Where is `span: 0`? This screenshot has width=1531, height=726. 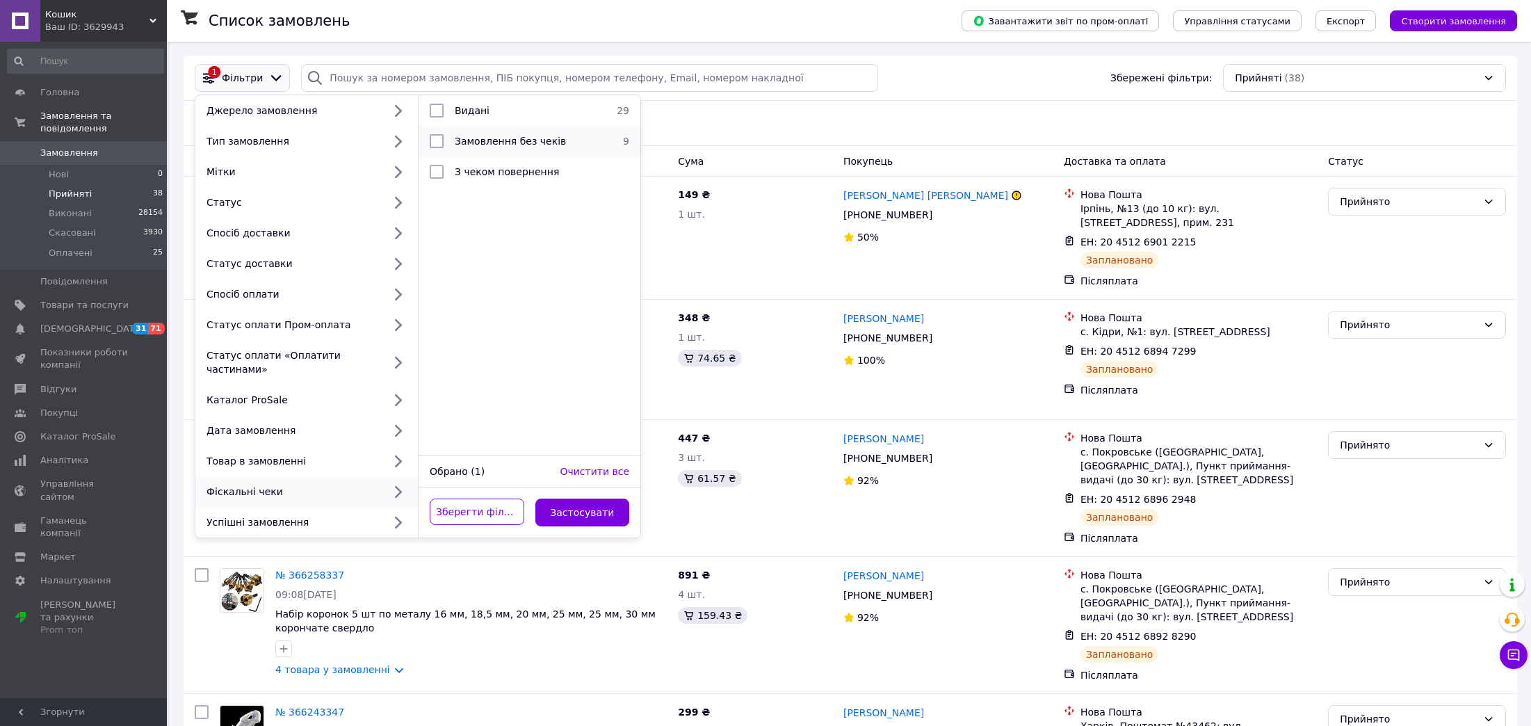 span: 0 is located at coordinates (160, 175).